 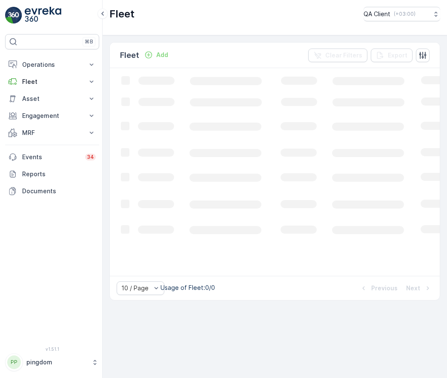 I want to click on button: Clear Filters, so click(x=338, y=55).